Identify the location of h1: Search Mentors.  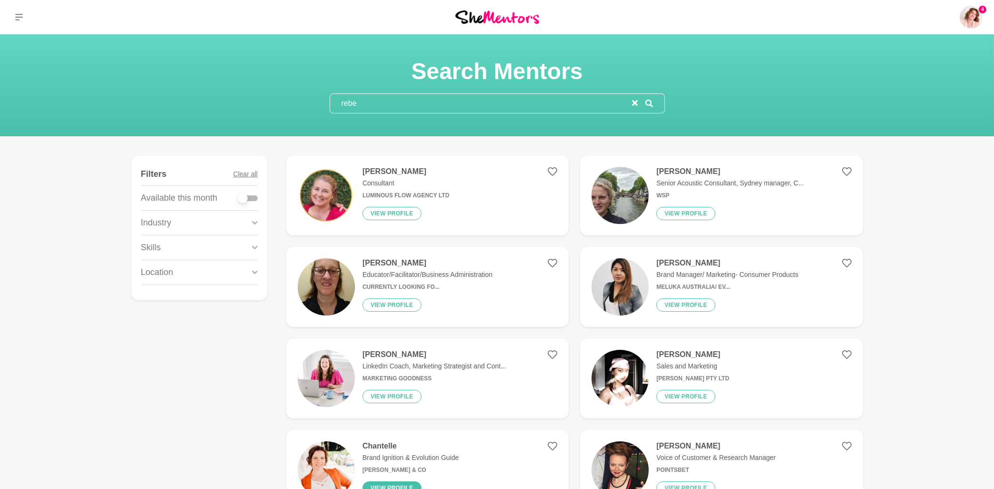
(497, 71).